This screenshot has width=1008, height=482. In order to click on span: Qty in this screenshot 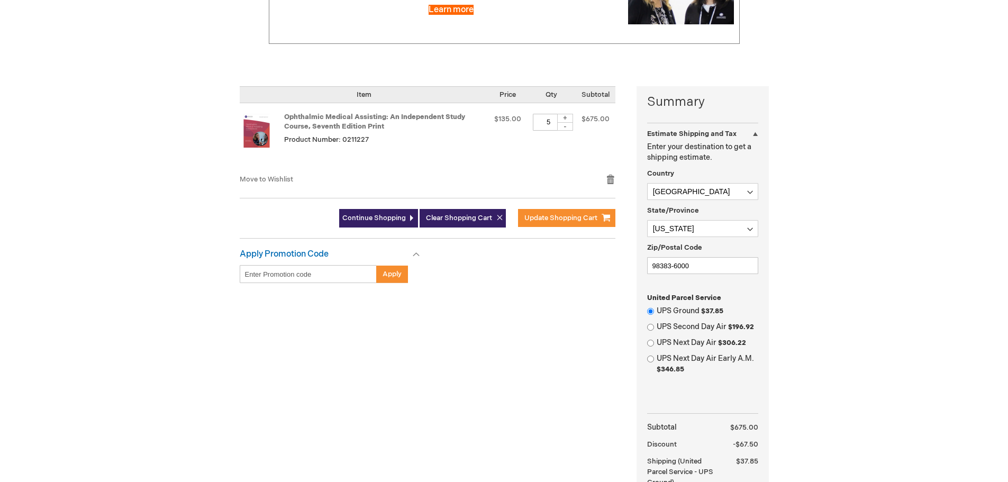, I will do `click(551, 95)`.